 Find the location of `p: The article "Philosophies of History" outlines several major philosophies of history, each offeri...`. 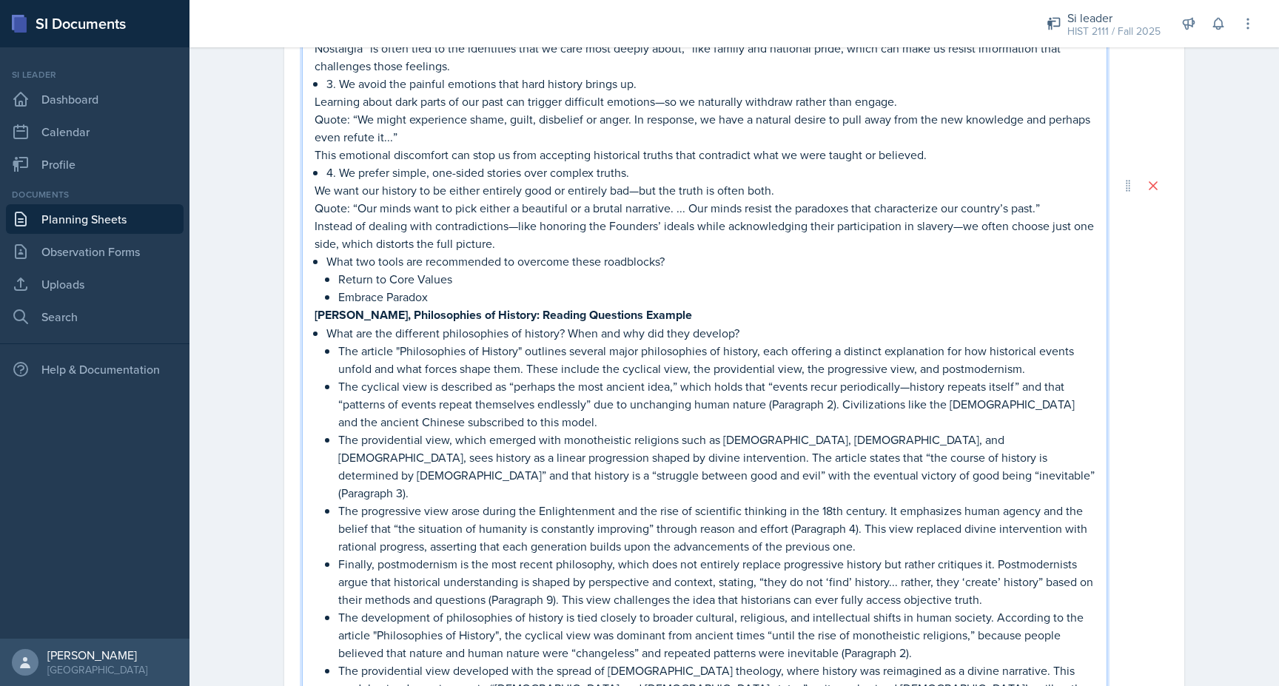

p: The article "Philosophies of History" outlines several major philosophies of history, each offeri... is located at coordinates (716, 360).